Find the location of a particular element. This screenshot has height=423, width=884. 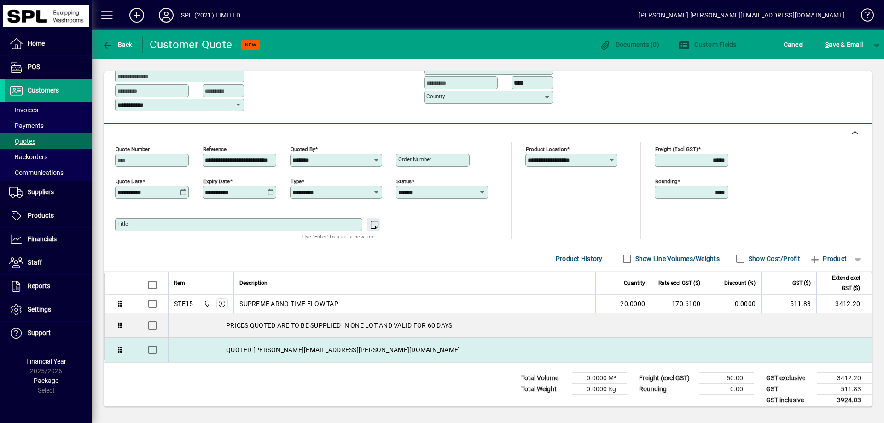

span: Financials is located at coordinates (42, 239).